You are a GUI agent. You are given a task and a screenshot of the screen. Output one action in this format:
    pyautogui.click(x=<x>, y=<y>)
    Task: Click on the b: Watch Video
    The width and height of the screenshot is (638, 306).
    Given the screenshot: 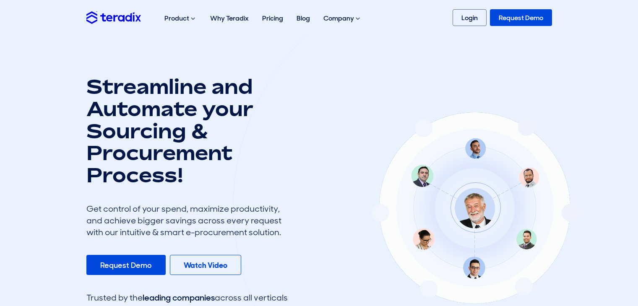 What is the action you would take?
    pyautogui.click(x=206, y=266)
    